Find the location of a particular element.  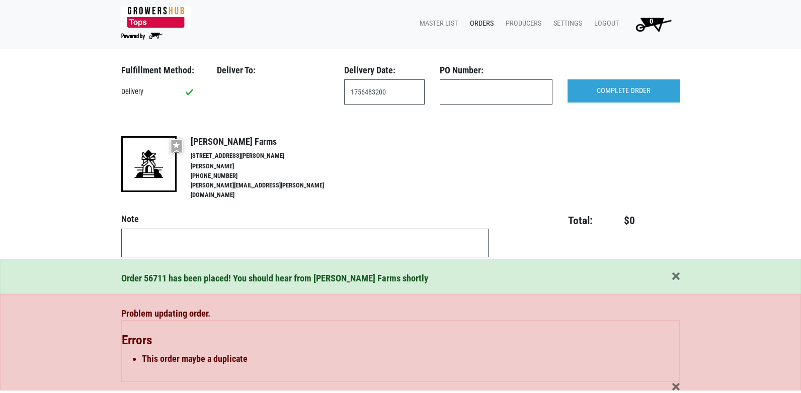

h3: Fulfillment Method: is located at coordinates (162, 70).